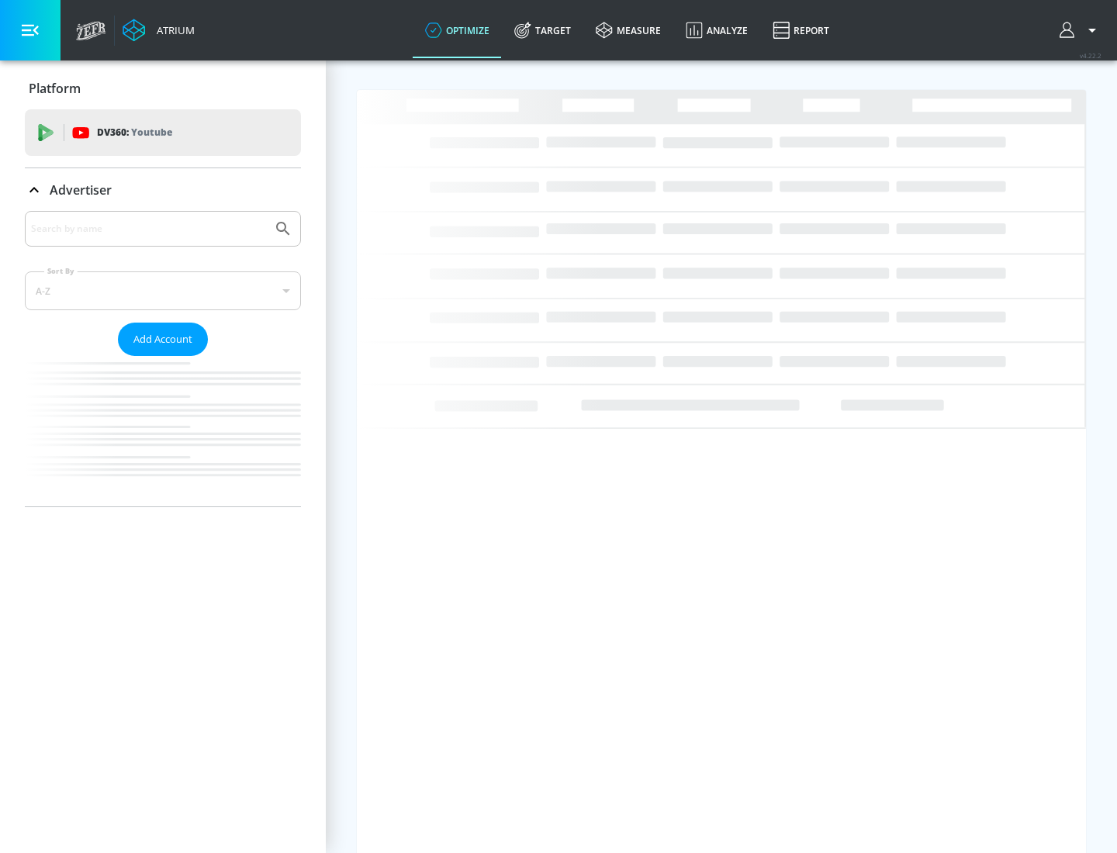 Image resolution: width=1117 pixels, height=853 pixels. What do you see at coordinates (800, 30) in the screenshot?
I see `a: Report` at bounding box center [800, 30].